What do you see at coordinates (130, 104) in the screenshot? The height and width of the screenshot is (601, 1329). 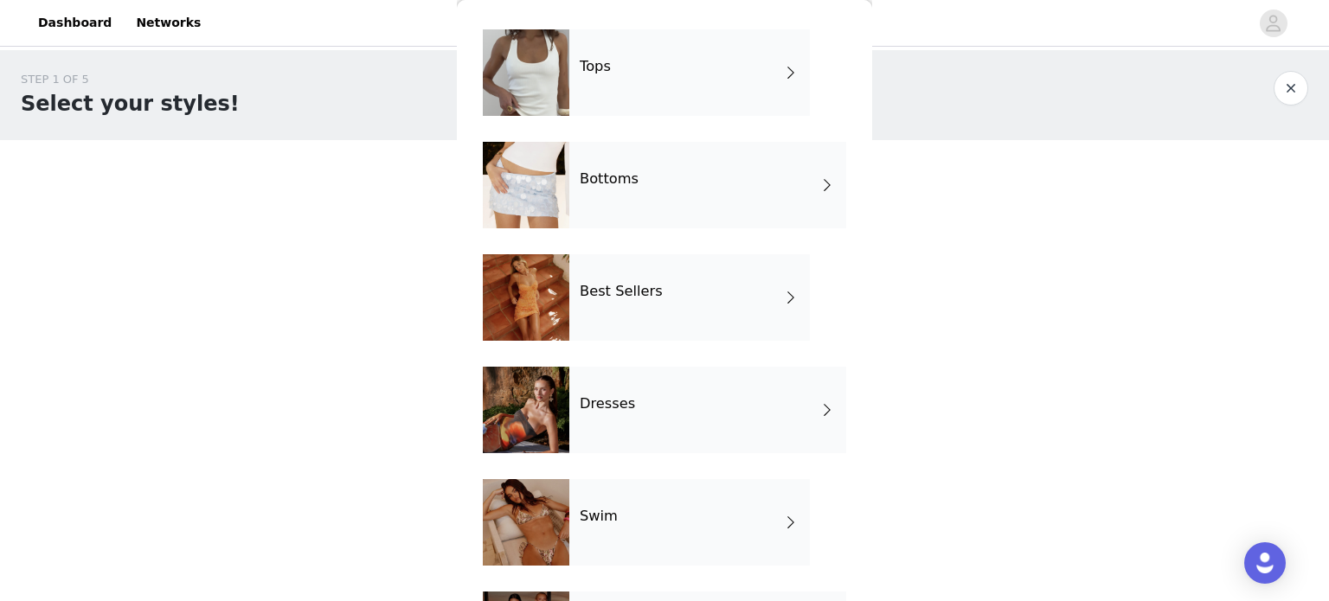 I see `h1: Select your styles!` at bounding box center [130, 104].